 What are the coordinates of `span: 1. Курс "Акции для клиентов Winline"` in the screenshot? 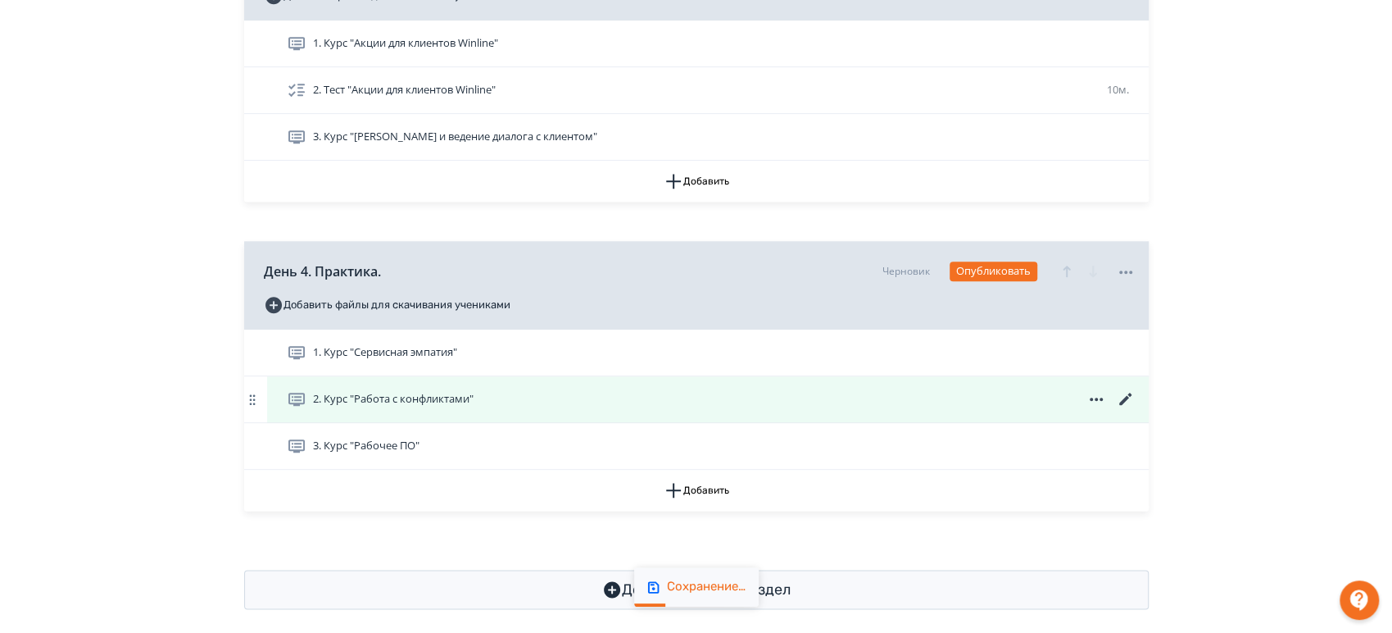 It's located at (406, 43).